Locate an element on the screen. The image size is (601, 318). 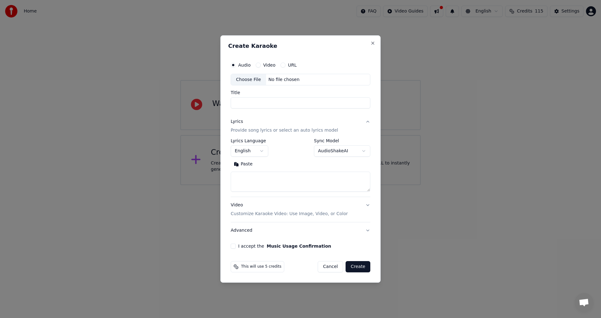
button: Paste is located at coordinates (243, 165).